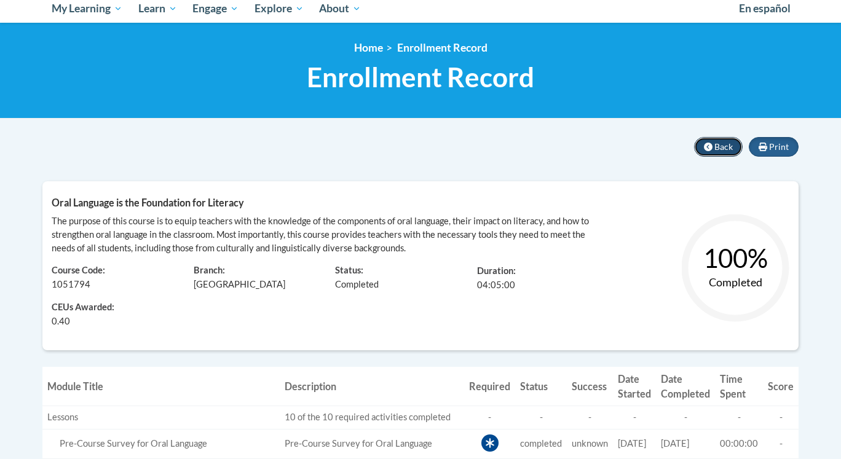 Image resolution: width=841 pixels, height=459 pixels. Describe the element at coordinates (161, 444) in the screenshot. I see `div: Pre-Course Survey for Oral Language` at that location.